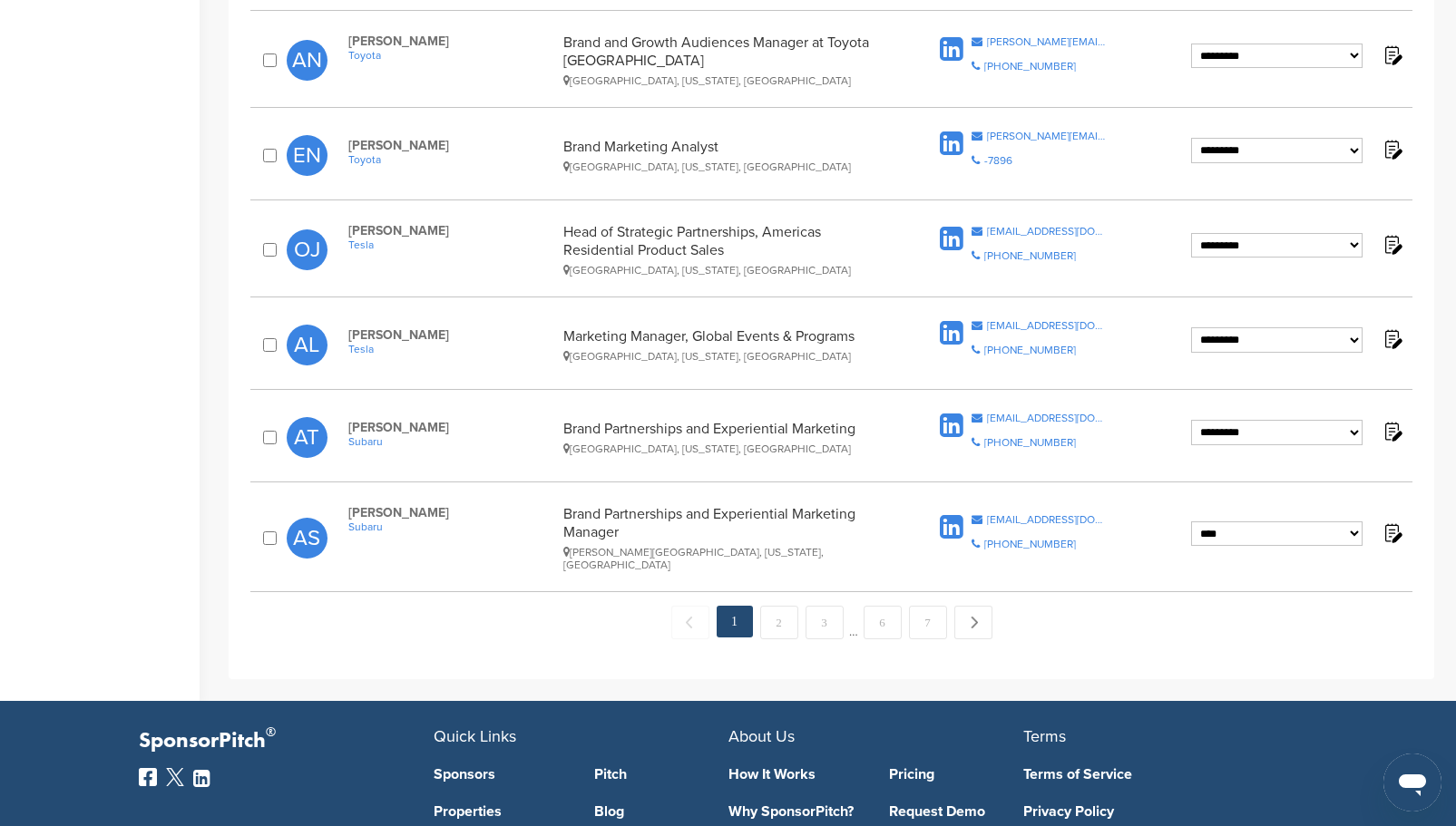 The image size is (1456, 826). What do you see at coordinates (661, 775) in the screenshot?
I see `a: Pitch` at bounding box center [661, 775].